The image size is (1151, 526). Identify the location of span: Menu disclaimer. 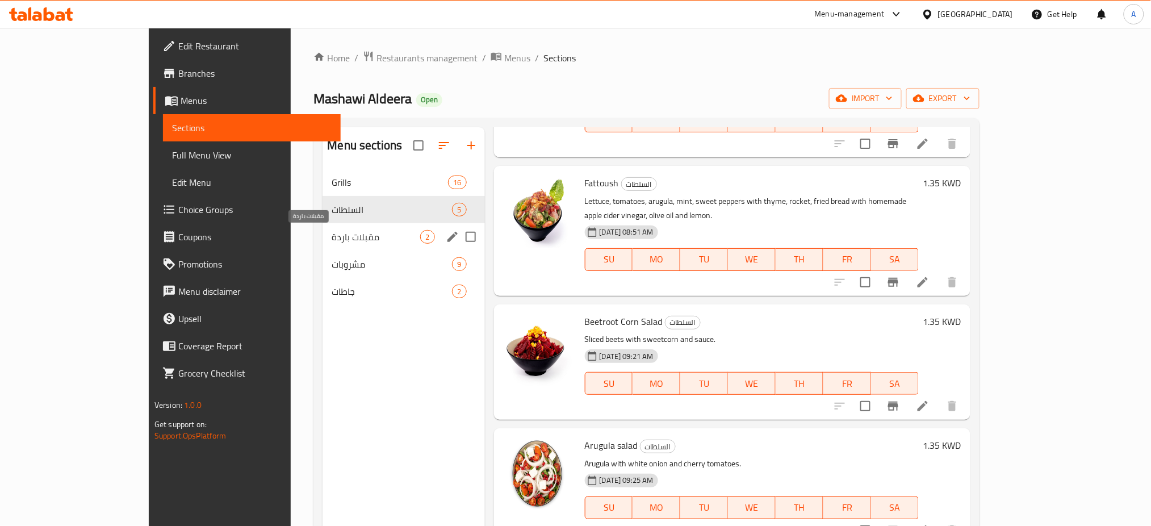
(255, 291).